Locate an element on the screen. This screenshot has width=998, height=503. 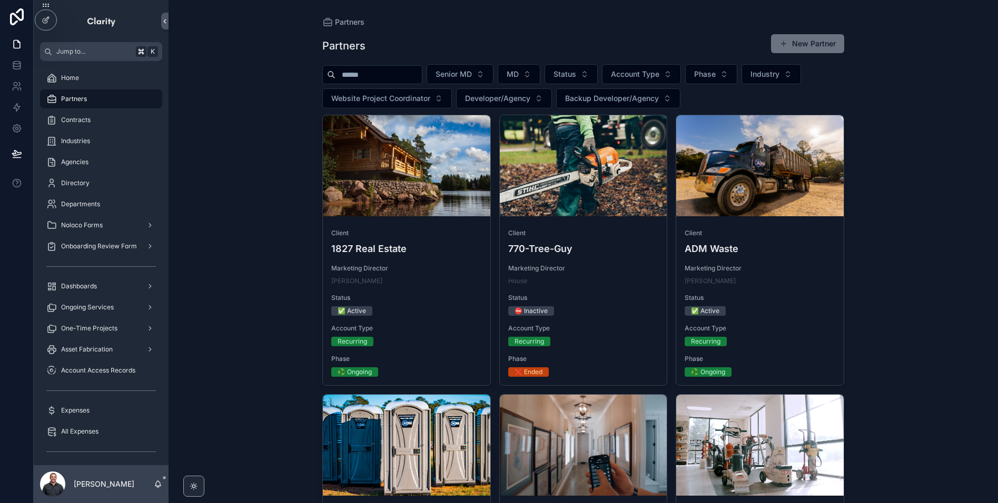
span: All Expenses is located at coordinates (80, 432).